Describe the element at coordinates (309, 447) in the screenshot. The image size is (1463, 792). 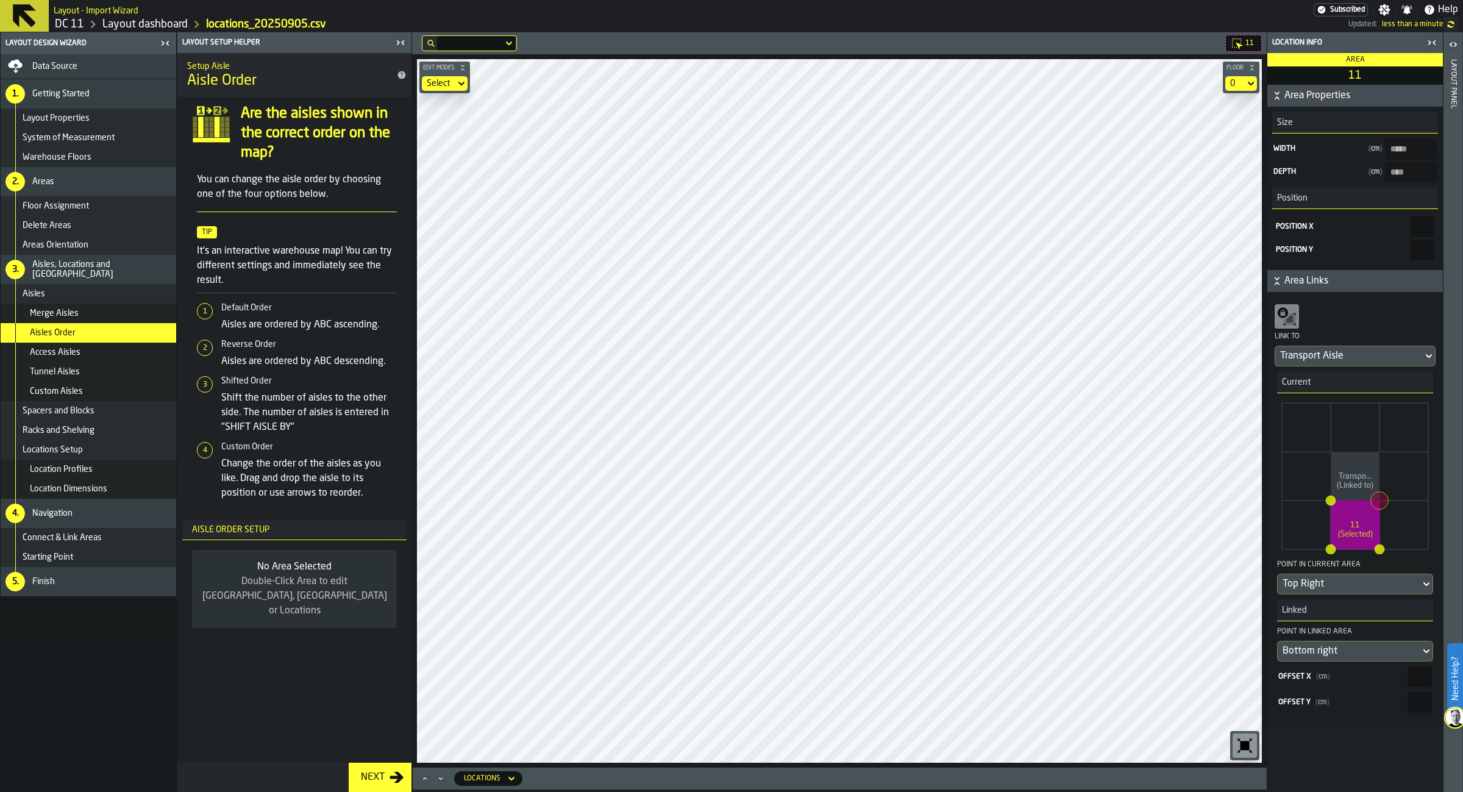
I see `h6: Custom Order` at that location.